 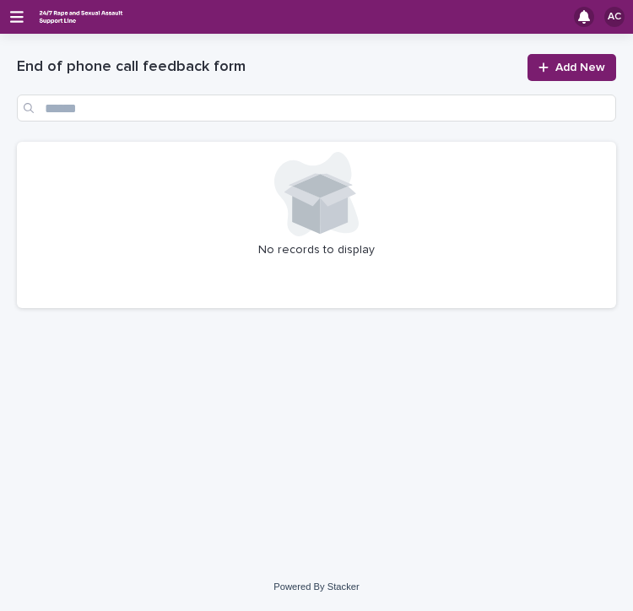 What do you see at coordinates (316, 108) in the screenshot?
I see `div: Search` at bounding box center [316, 108].